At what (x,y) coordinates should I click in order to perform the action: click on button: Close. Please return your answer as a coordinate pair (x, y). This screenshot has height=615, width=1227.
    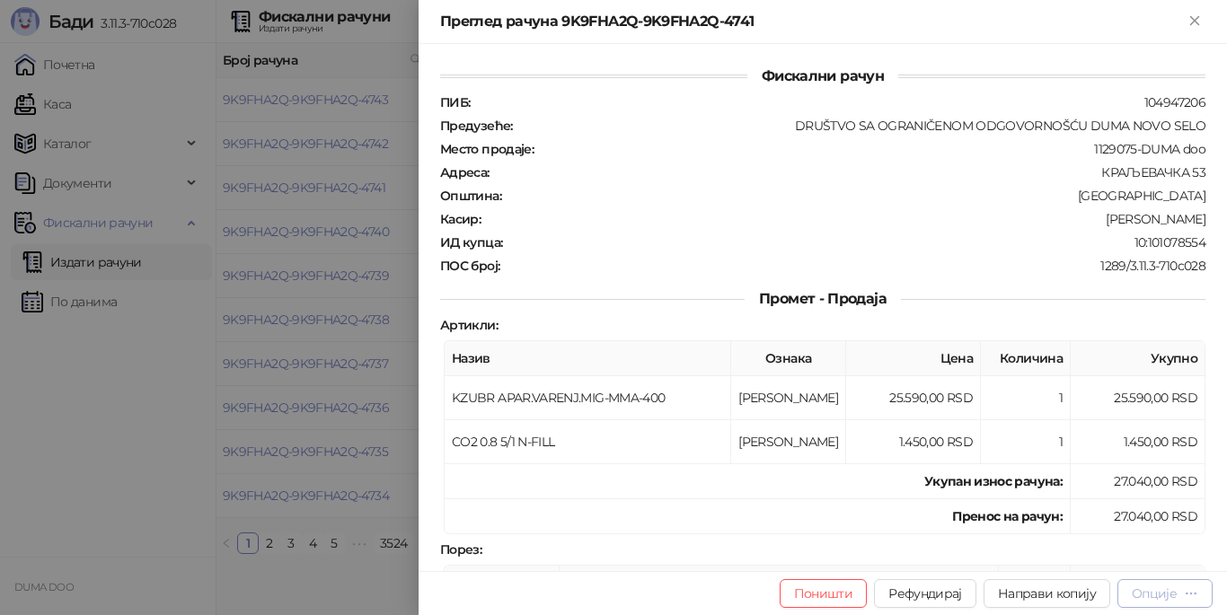
    Looking at the image, I should click on (1195, 22).